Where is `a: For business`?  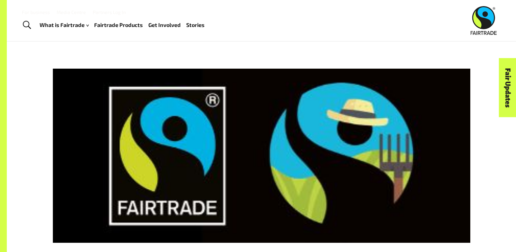 a: For business is located at coordinates (36, 12).